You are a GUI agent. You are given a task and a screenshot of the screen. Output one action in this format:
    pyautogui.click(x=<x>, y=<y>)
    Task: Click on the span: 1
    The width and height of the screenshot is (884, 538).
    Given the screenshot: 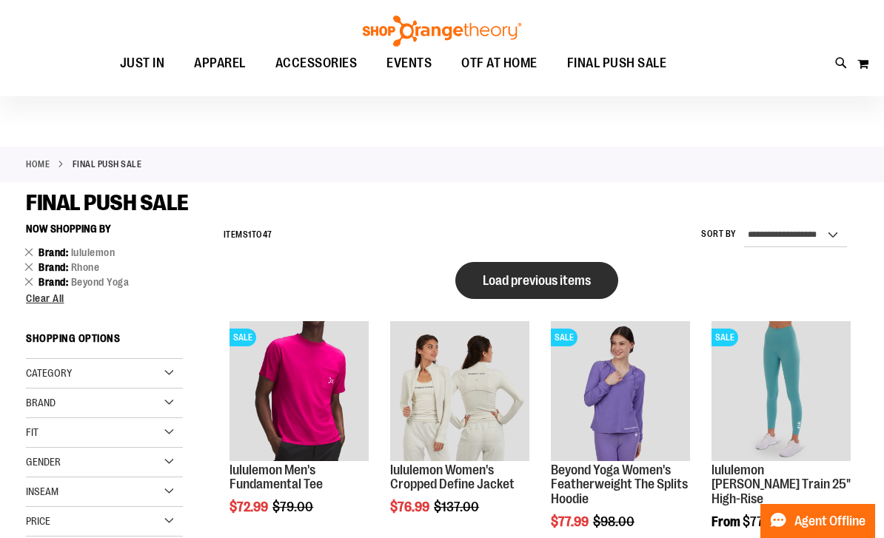 What is the action you would take?
    pyautogui.click(x=250, y=235)
    